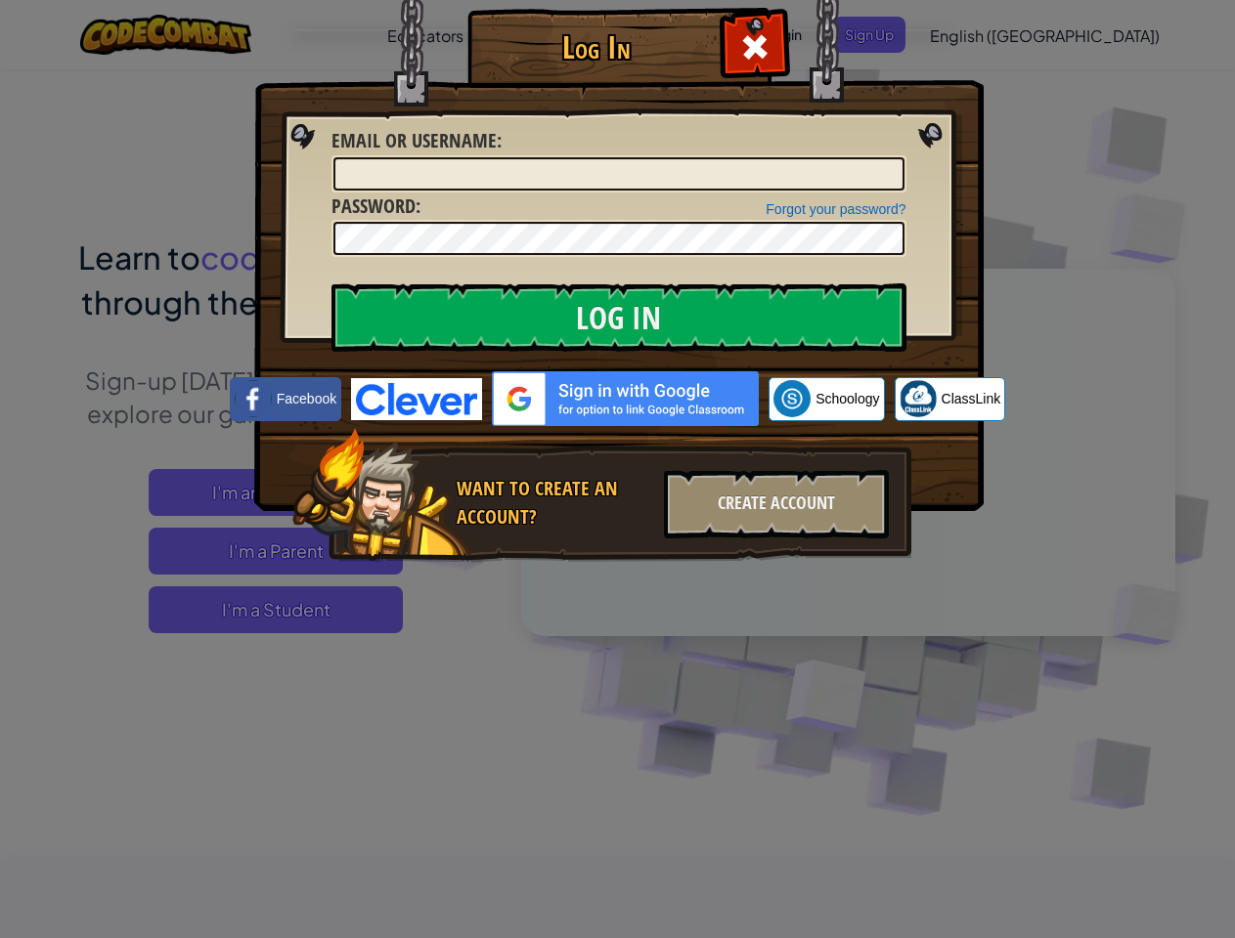 The width and height of the screenshot is (1235, 938). I want to click on span: ClassLink, so click(971, 399).